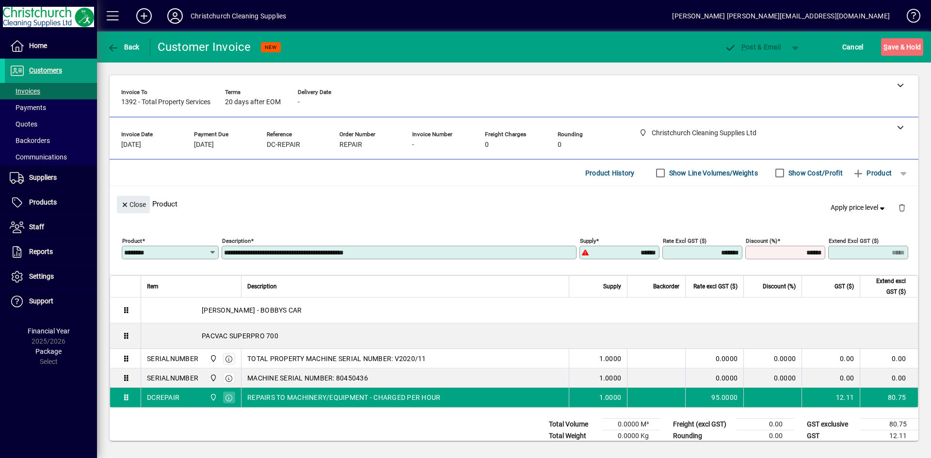 Image resolution: width=931 pixels, height=458 pixels. I want to click on td: Total Volume, so click(573, 425).